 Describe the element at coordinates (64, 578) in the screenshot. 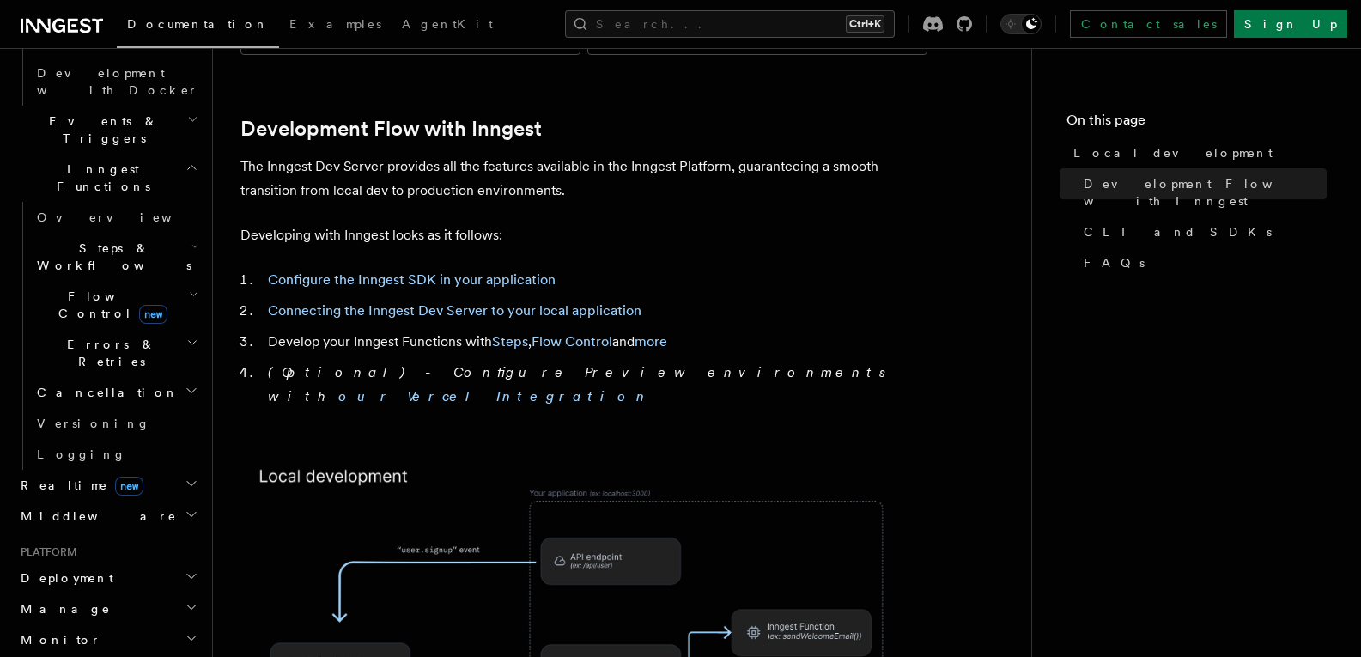

I see `span: Deployment` at that location.